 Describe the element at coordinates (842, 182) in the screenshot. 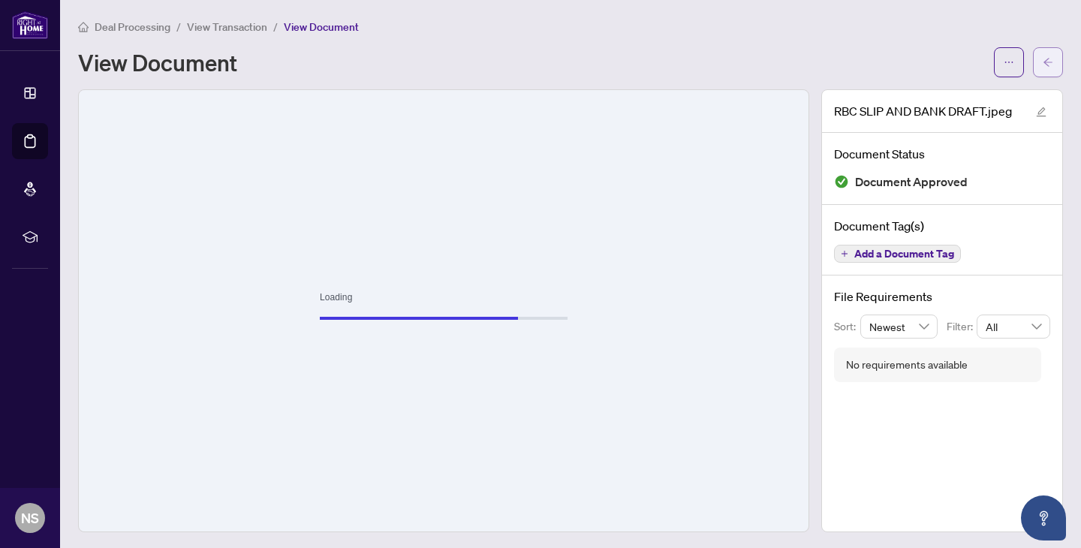

I see `img: Document Status` at that location.